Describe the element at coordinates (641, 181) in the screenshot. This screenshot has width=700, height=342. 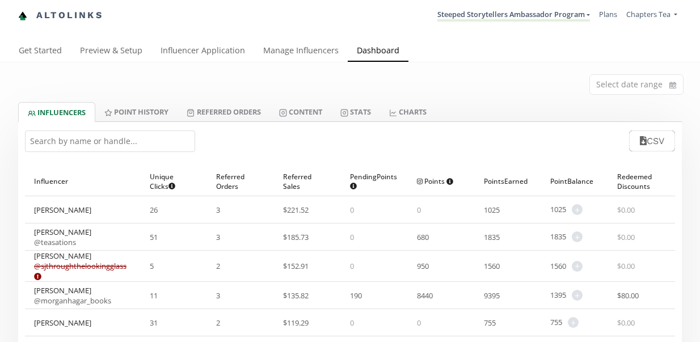
I see `div: Redeemed Discounts` at that location.